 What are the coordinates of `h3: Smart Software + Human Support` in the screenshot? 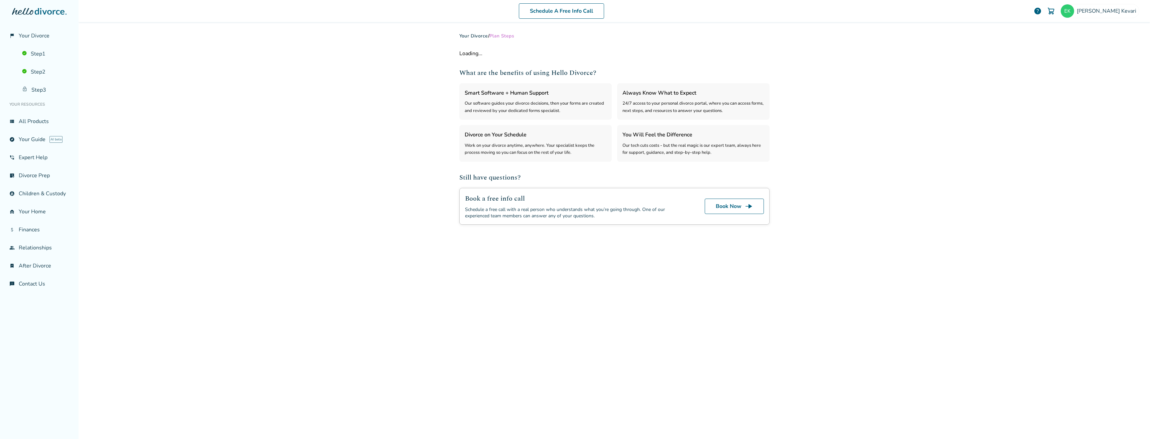 It's located at (536, 93).